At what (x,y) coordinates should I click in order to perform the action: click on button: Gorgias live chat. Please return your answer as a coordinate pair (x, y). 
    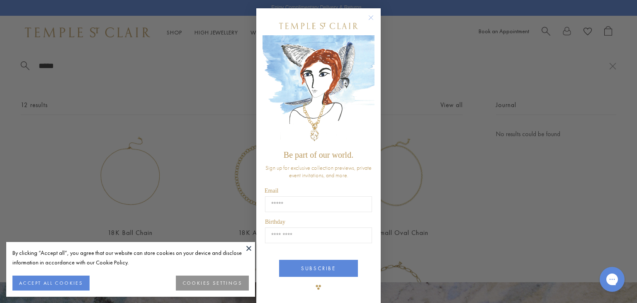
    Looking at the image, I should click on (17, 15).